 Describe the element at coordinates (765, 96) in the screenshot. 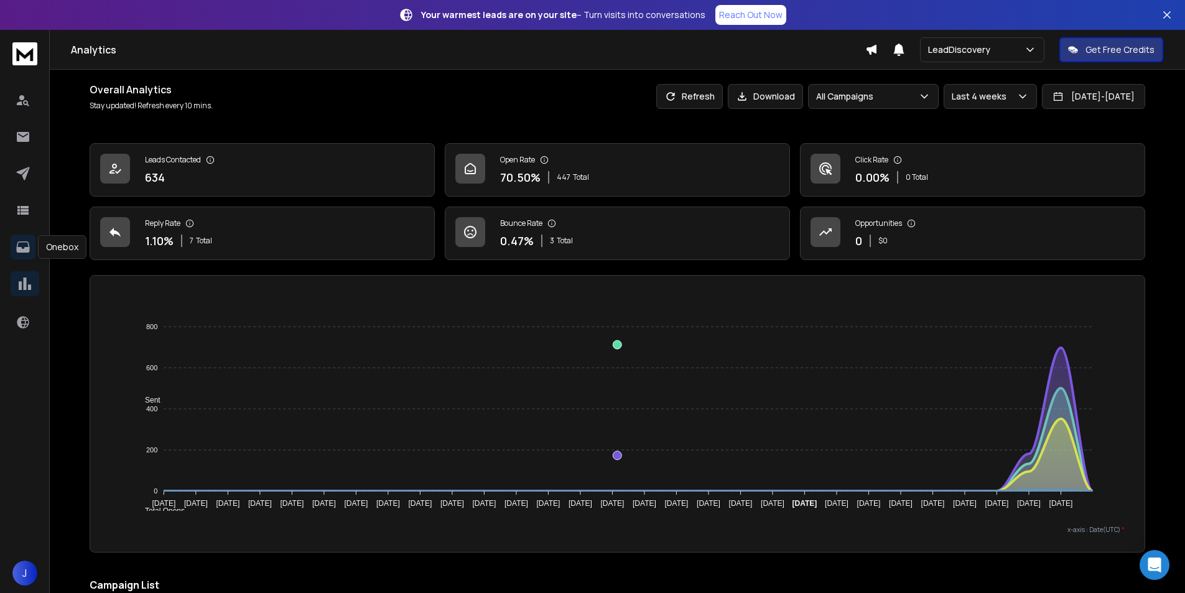

I see `button: Download` at that location.